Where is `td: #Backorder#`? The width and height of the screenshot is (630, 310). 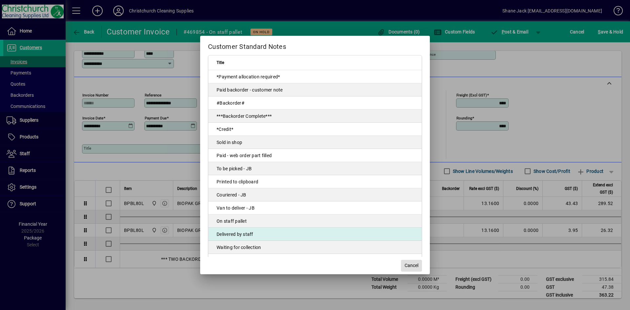 td: #Backorder# is located at coordinates (315, 103).